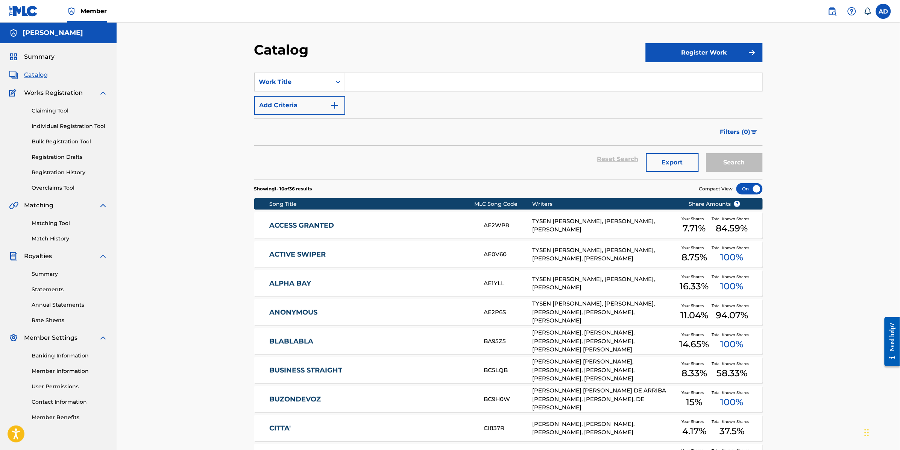 This screenshot has width=900, height=450. I want to click on a: Contact Information, so click(70, 402).